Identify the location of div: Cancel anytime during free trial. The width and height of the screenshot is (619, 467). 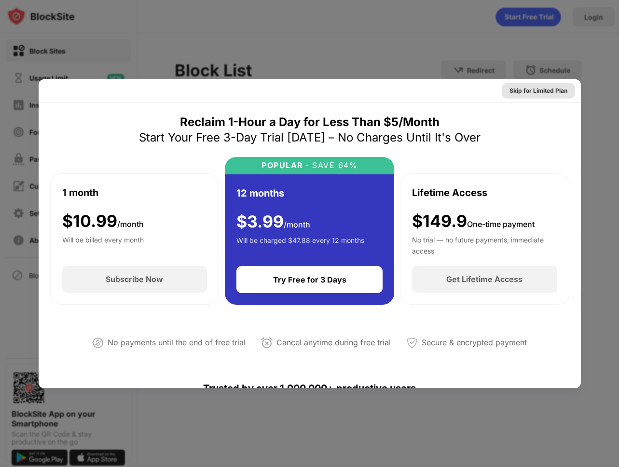
(334, 342).